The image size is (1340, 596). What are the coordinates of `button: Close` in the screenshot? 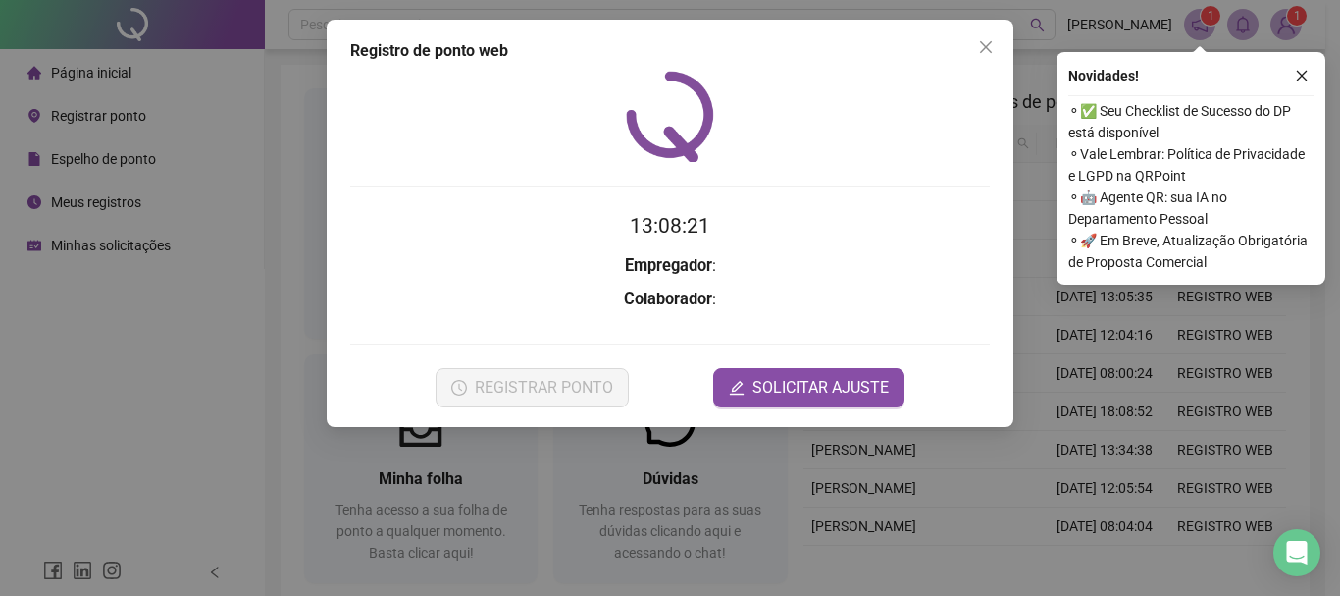 It's located at (986, 47).